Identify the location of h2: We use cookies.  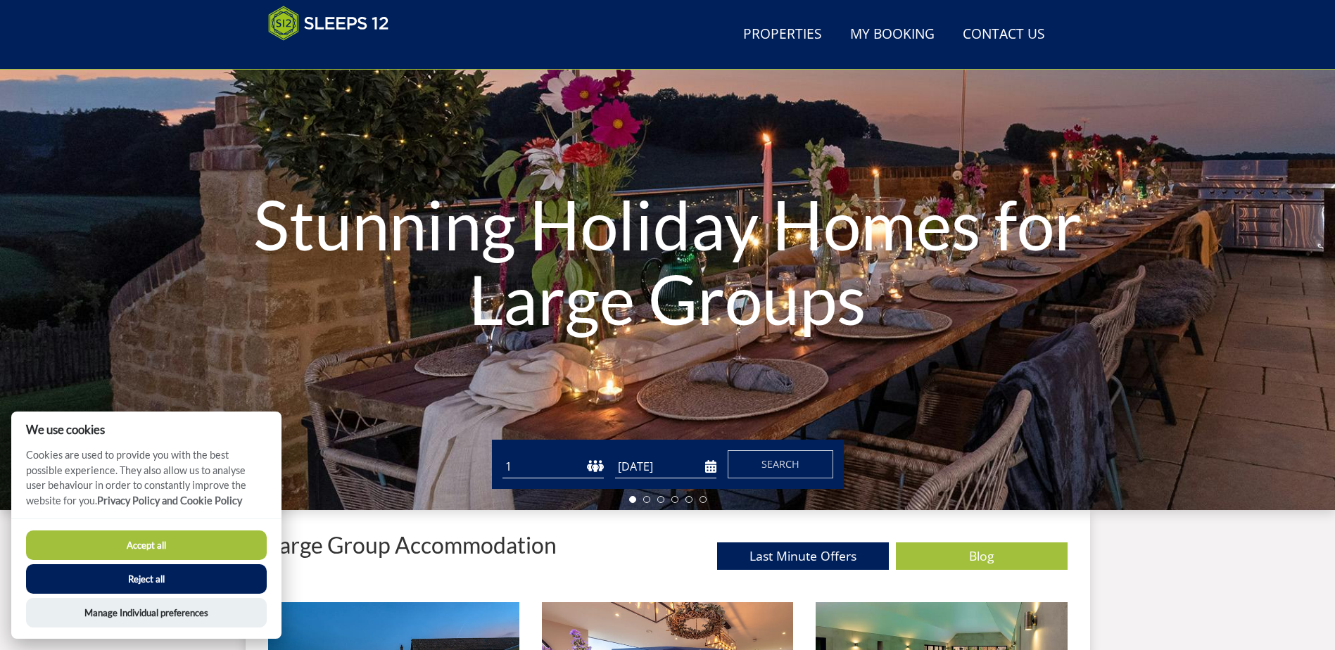
(146, 429).